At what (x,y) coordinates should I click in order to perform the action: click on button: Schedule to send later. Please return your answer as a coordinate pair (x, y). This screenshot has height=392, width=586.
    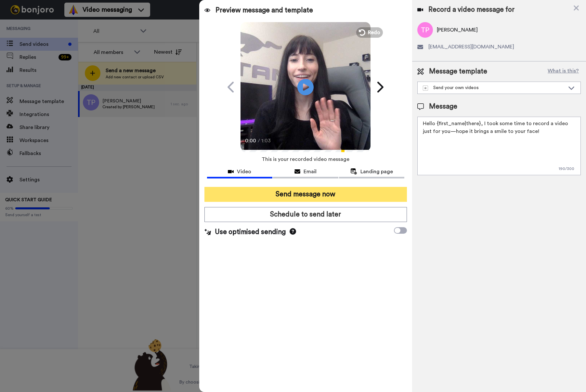
    Looking at the image, I should click on (305, 214).